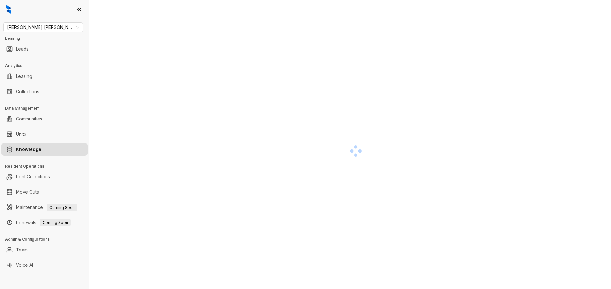 The width and height of the screenshot is (611, 289). I want to click on li: Team, so click(44, 250).